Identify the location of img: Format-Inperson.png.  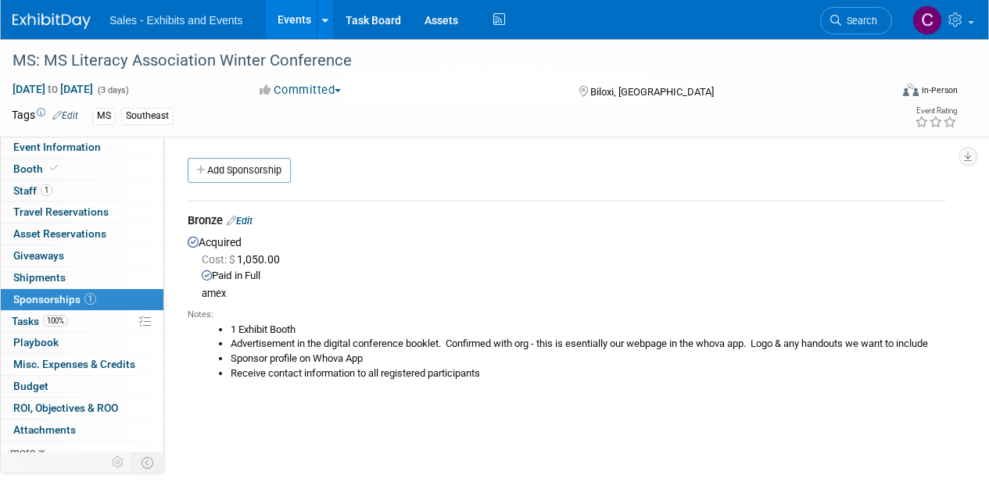
(911, 90).